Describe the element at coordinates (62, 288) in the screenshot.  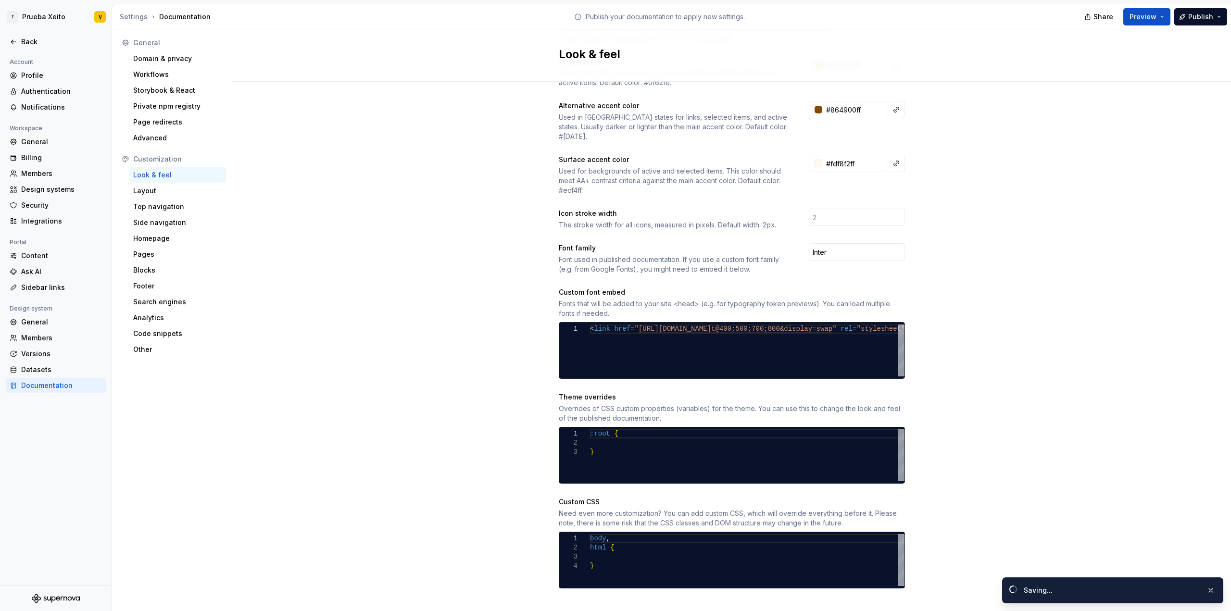
I see `div: Sidebar links` at that location.